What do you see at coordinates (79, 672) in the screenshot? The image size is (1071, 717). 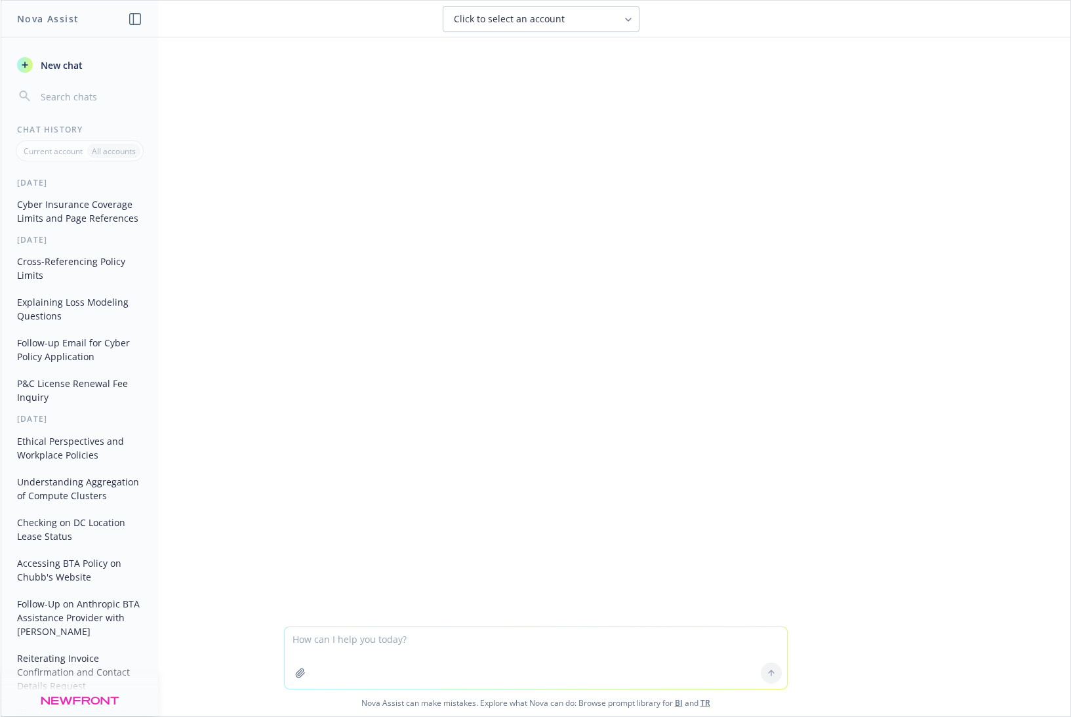 I see `button: Reiterating Invoice Confirmation and Contact Details Request` at bounding box center [79, 672].